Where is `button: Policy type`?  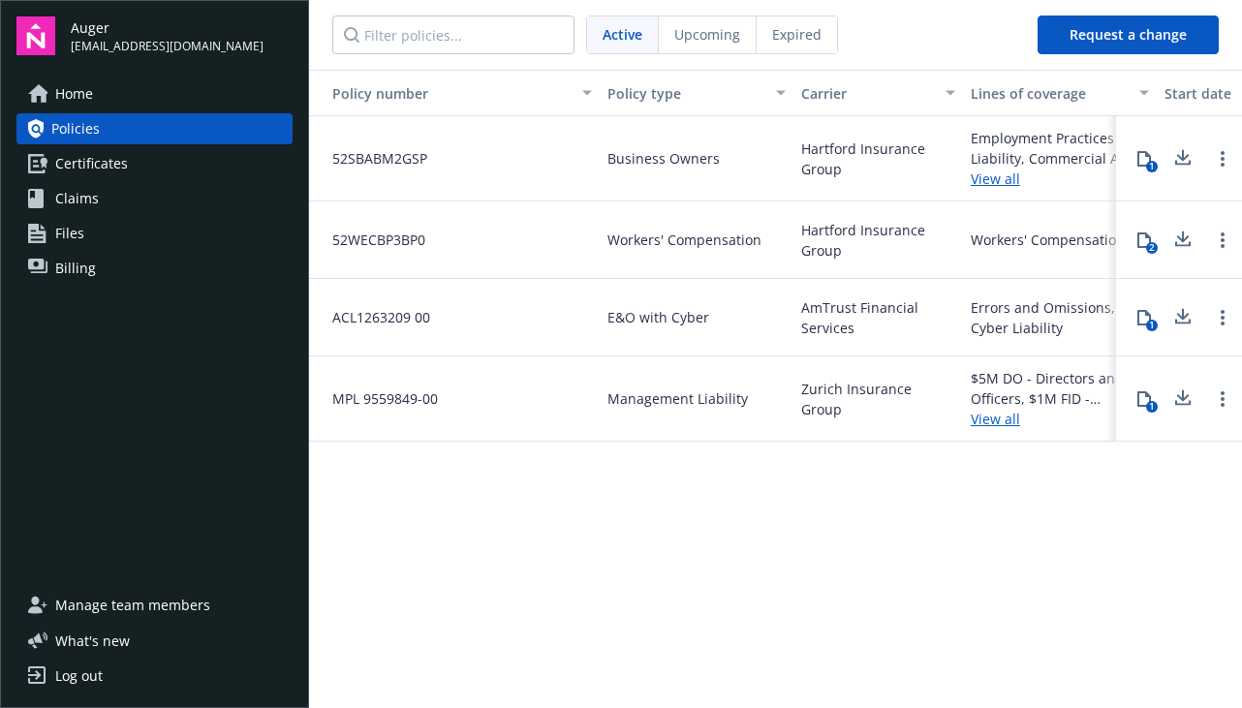
button: Policy type is located at coordinates (697, 93).